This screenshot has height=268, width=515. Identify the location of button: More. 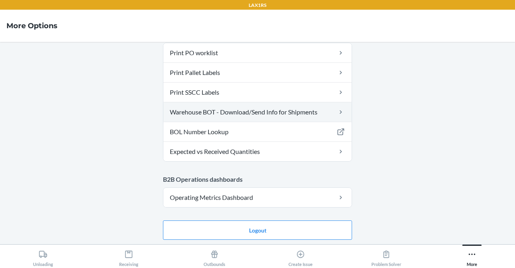
(472, 255).